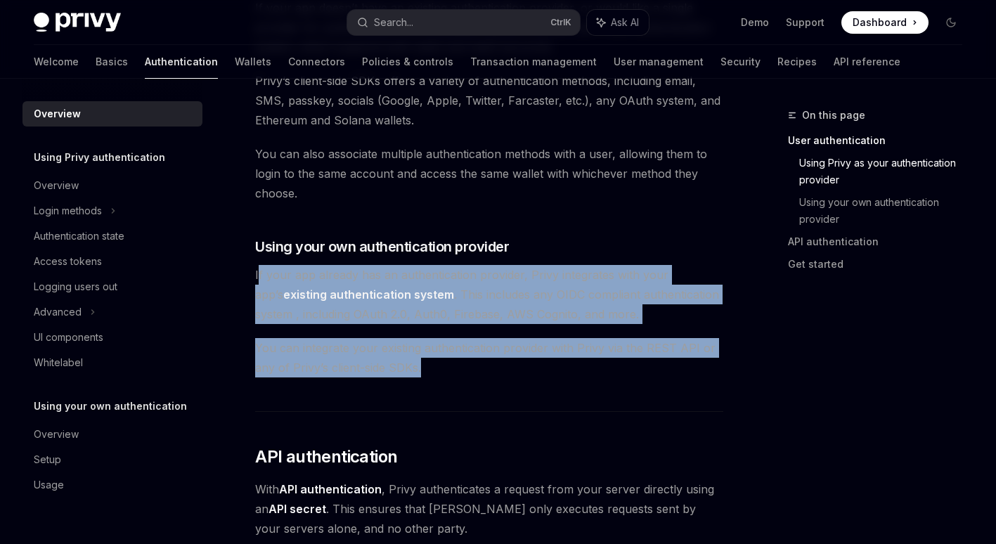 The image size is (996, 544). Describe the element at coordinates (464, 22) in the screenshot. I see `button: Search...CtrlK` at that location.